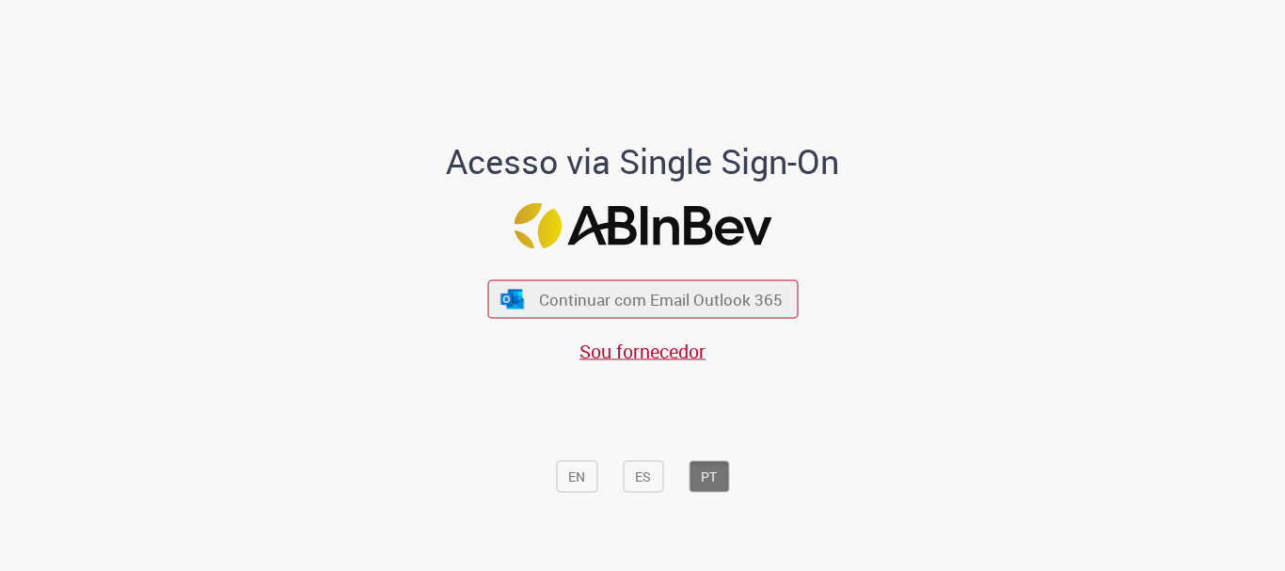 The height and width of the screenshot is (571, 1285). Describe the element at coordinates (642, 351) in the screenshot. I see `a: Sou fornecedor` at that location.